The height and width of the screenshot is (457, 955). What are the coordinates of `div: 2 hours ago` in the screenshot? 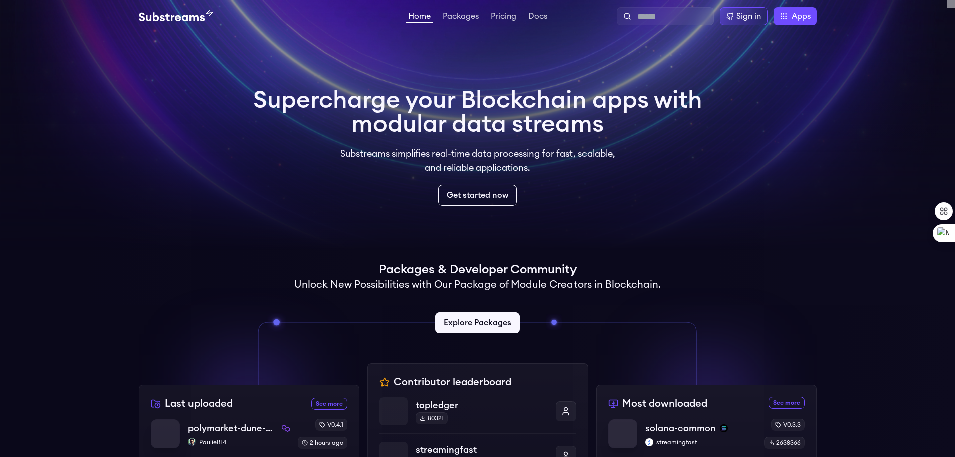 It's located at (322, 443).